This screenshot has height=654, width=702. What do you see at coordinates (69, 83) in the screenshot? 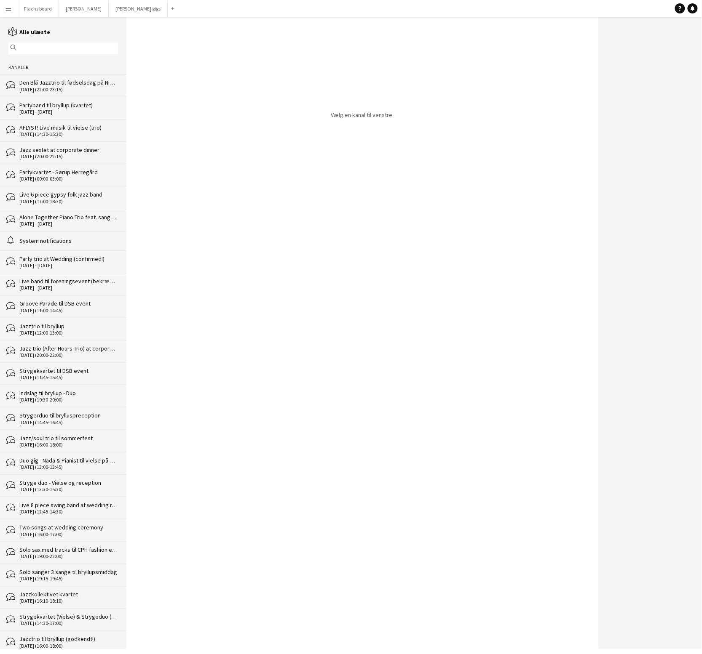
I see `div: Den Blå Jazztrio til fødselsdag på Nimb 60 min` at bounding box center [69, 83].